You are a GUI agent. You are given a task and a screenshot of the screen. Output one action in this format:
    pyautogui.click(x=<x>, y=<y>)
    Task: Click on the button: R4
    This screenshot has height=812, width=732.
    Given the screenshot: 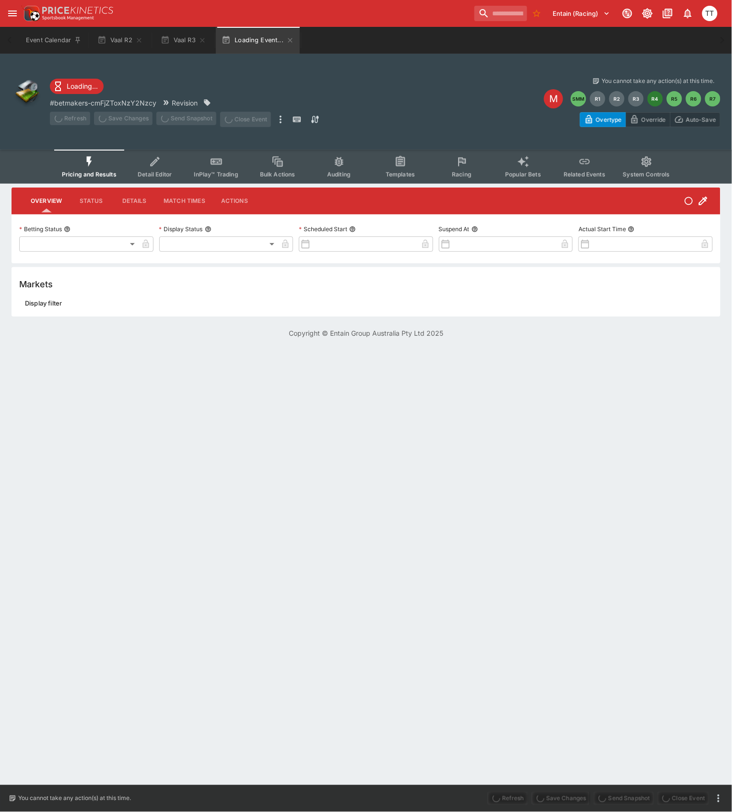 What is the action you would take?
    pyautogui.click(x=656, y=99)
    